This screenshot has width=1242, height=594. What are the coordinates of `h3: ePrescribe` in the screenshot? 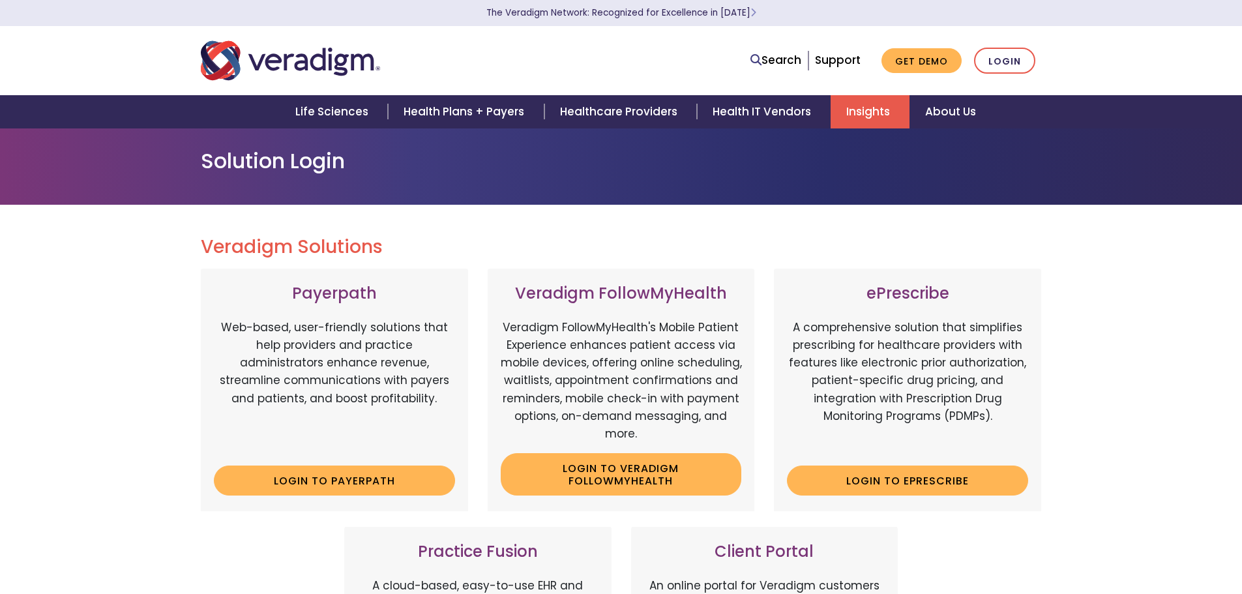 It's located at (907, 293).